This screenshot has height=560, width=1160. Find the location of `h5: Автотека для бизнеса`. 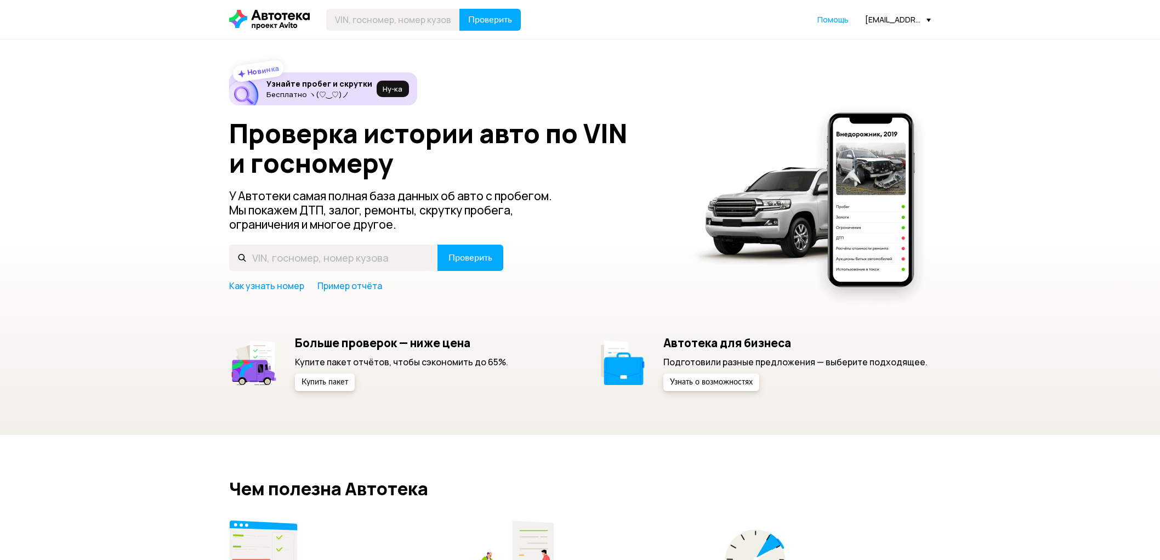

h5: Автотека для бизнеса is located at coordinates (796, 343).